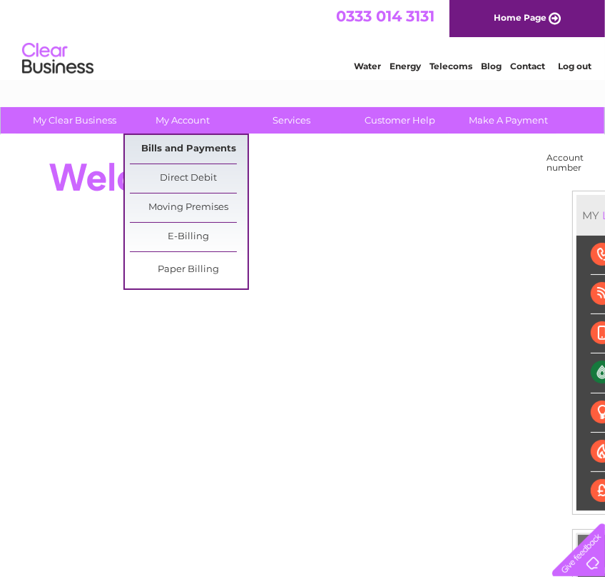 The image size is (605, 577). Describe the element at coordinates (386, 16) in the screenshot. I see `span: 0333 014 3131` at that location.